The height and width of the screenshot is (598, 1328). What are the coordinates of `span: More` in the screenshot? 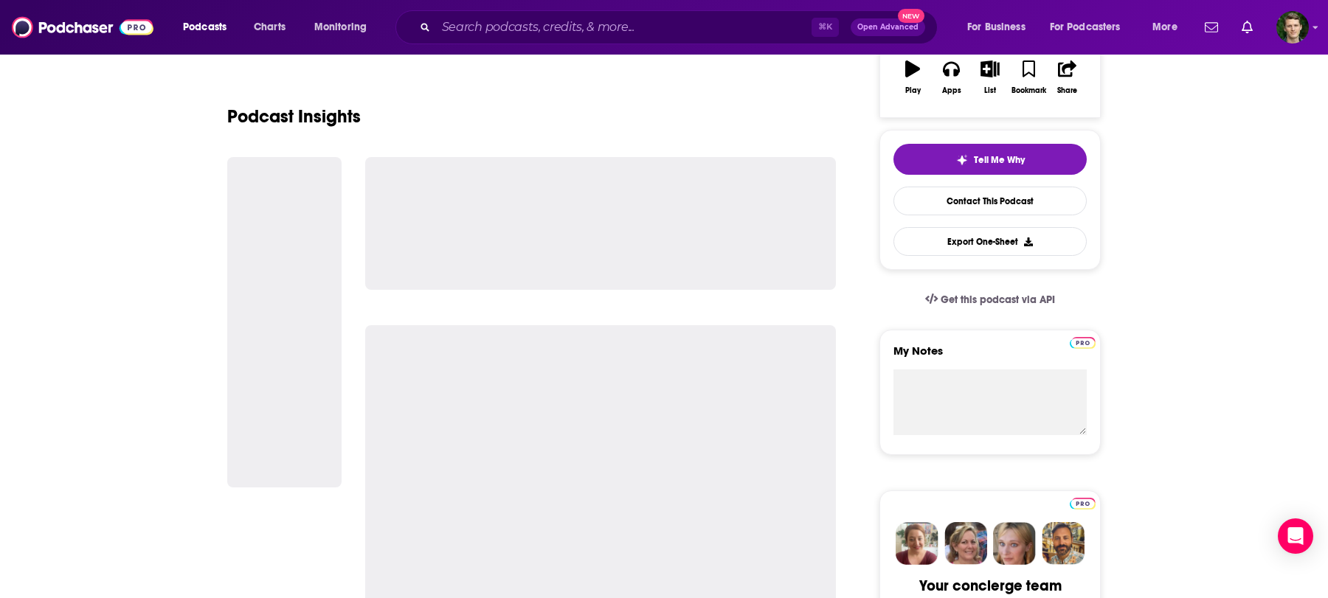 It's located at (1165, 27).